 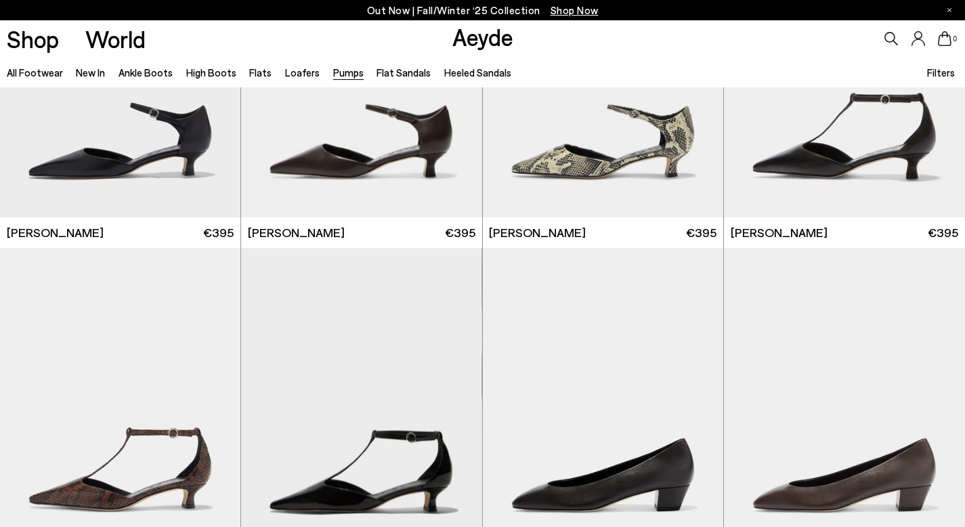 I want to click on a: Ankle Boots, so click(x=146, y=72).